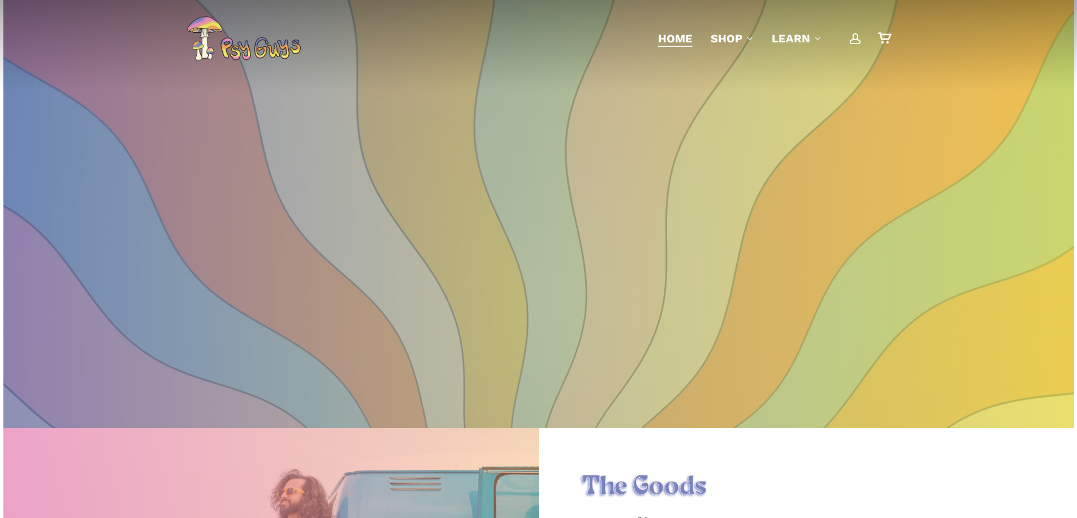 The height and width of the screenshot is (518, 1077). What do you see at coordinates (244, 38) in the screenshot?
I see `a: PsyGuys` at bounding box center [244, 38].